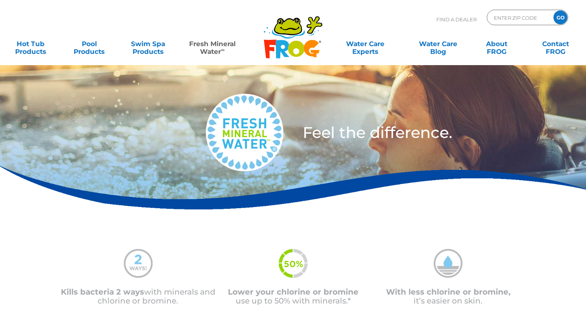  Describe the element at coordinates (561, 17) in the screenshot. I see `input: GO` at that location.